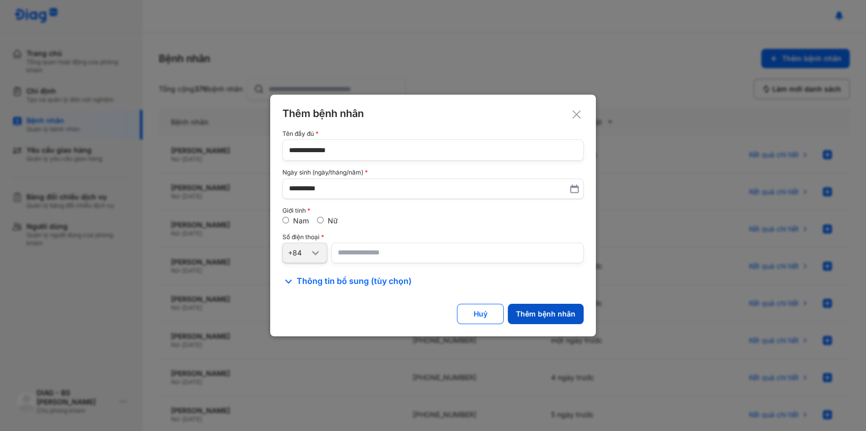 The height and width of the screenshot is (431, 866). Describe the element at coordinates (301, 220) in the screenshot. I see `label: Nam` at that location.